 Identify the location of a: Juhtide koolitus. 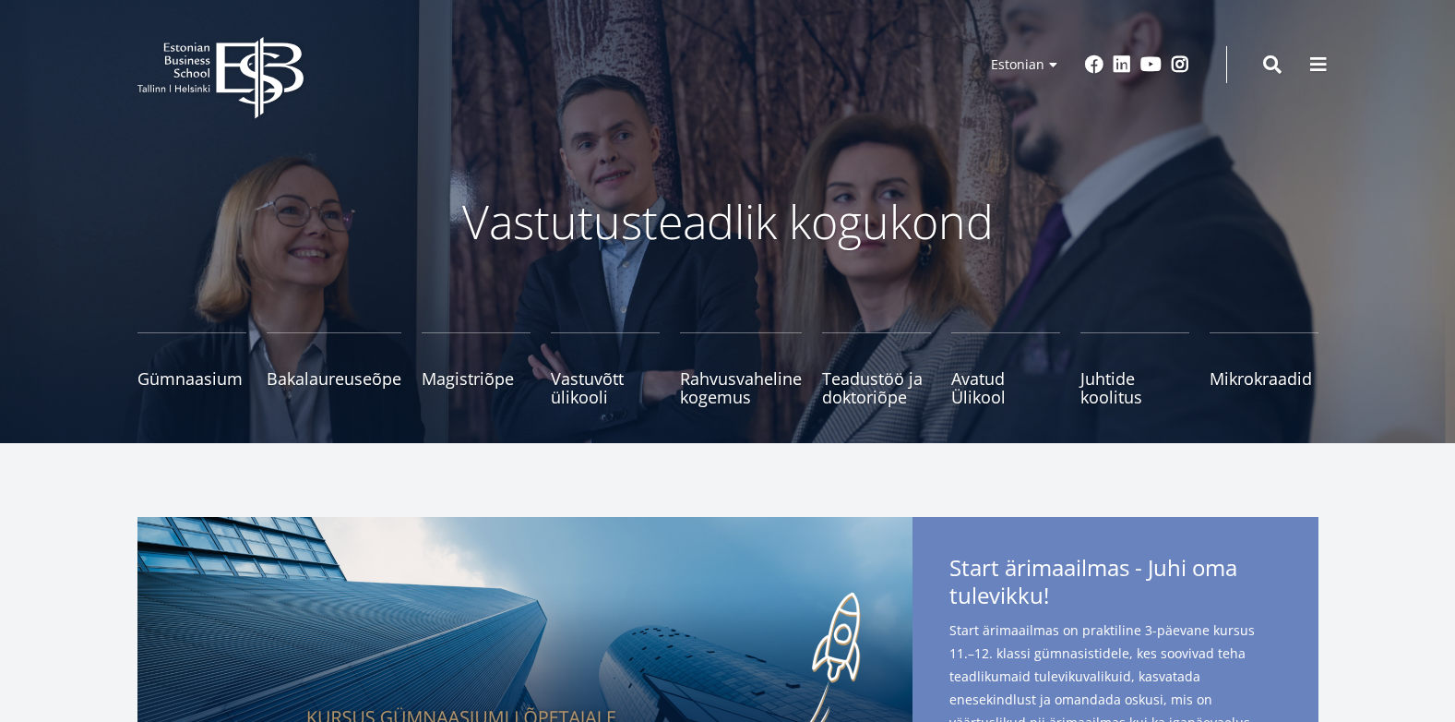
(1135, 369).